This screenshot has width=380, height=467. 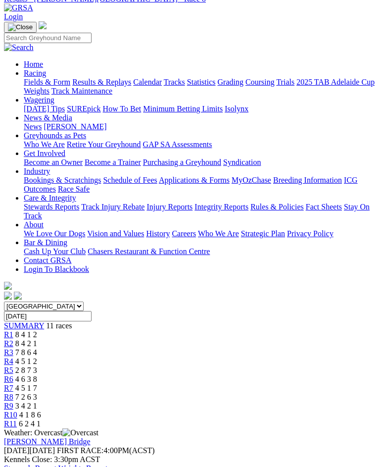 I want to click on span: 8 4 2 1, so click(x=26, y=343).